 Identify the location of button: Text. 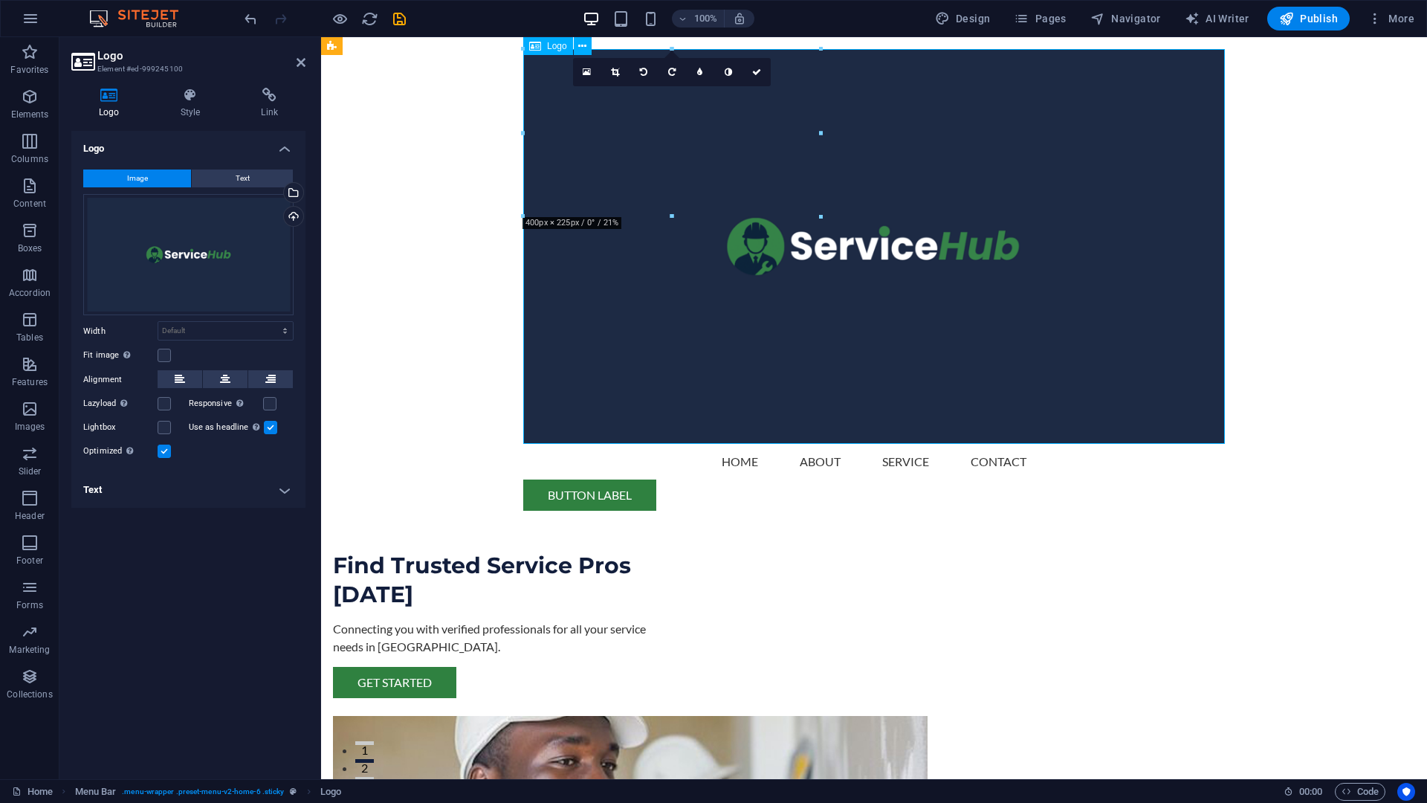
(242, 178).